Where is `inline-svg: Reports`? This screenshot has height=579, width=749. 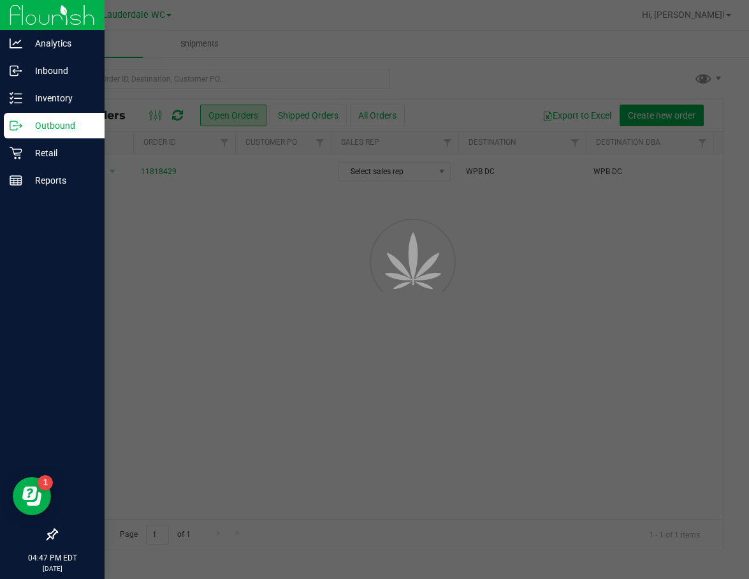
inline-svg: Reports is located at coordinates (16, 180).